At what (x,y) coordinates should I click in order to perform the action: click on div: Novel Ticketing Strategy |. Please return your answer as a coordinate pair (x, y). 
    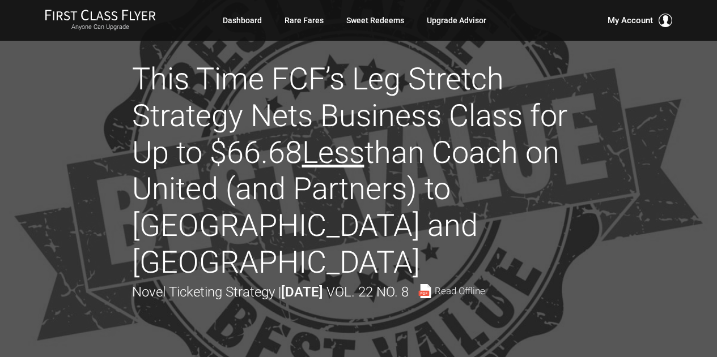
    Looking at the image, I should click on (308, 292).